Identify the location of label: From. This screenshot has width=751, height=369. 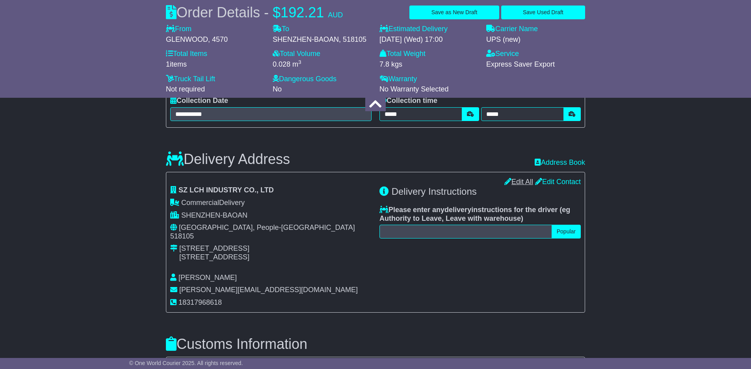
(179, 29).